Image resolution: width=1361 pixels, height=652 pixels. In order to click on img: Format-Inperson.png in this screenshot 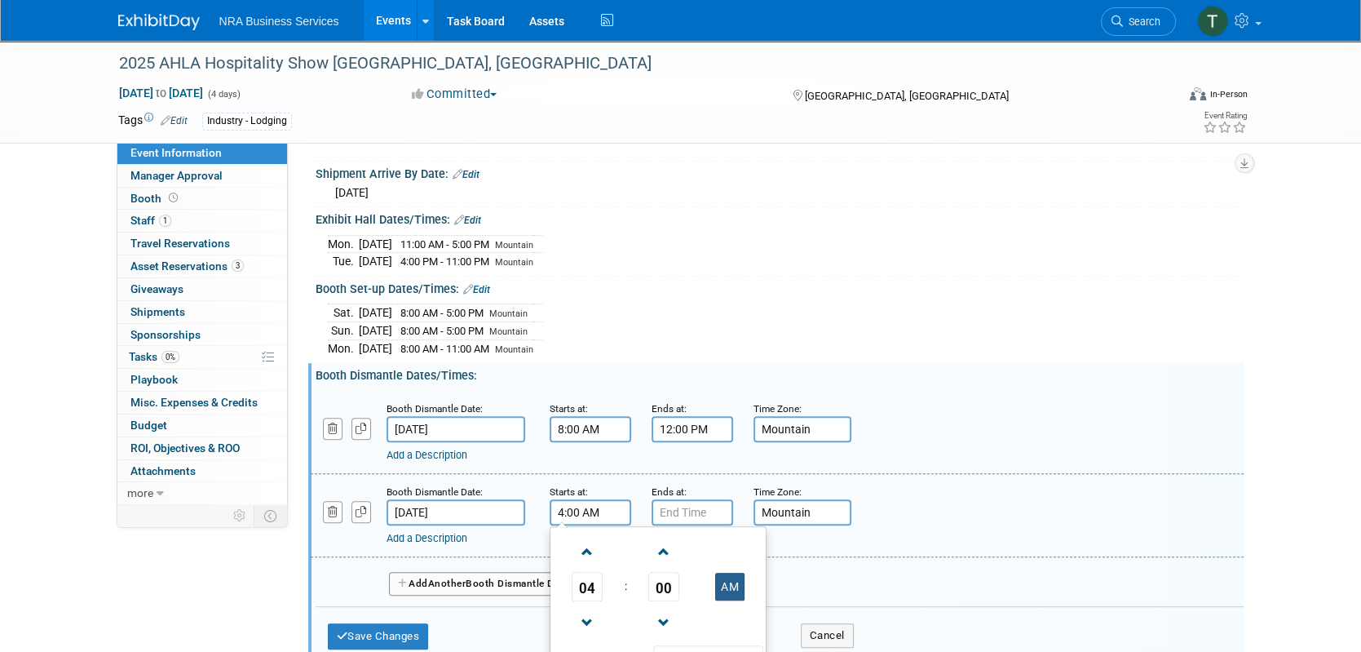, I will do `click(1198, 94)`.